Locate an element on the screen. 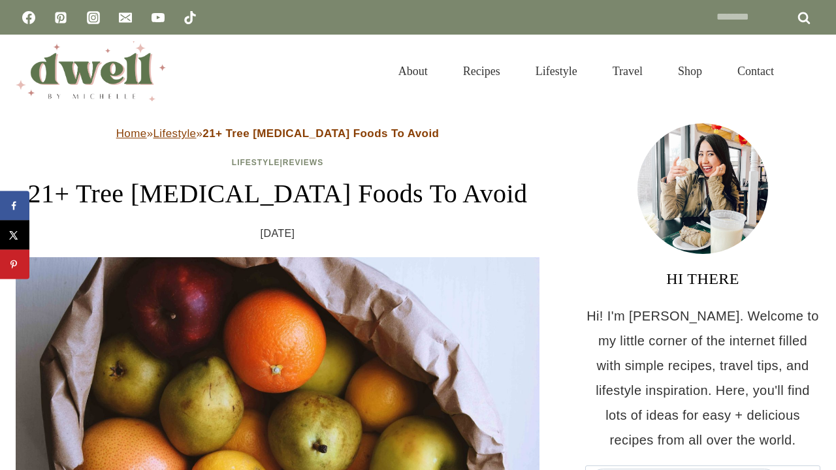  a: About is located at coordinates (413, 71).